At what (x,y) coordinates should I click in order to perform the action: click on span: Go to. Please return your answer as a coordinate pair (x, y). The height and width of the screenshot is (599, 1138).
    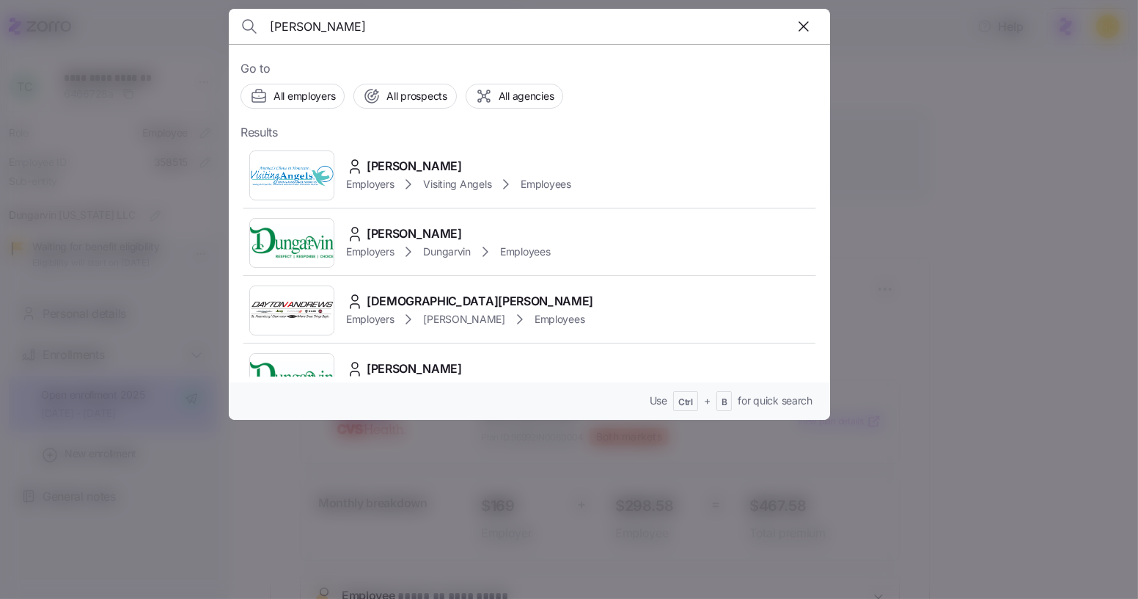
    Looking at the image, I should click on (530, 68).